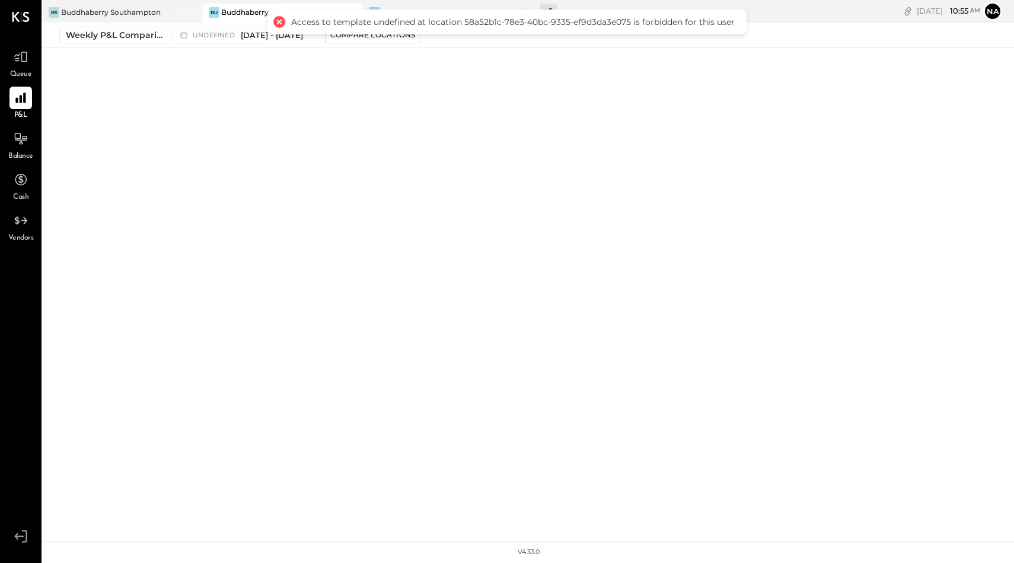  What do you see at coordinates (245, 12) in the screenshot?
I see `div: Buddhaberry` at bounding box center [245, 12].